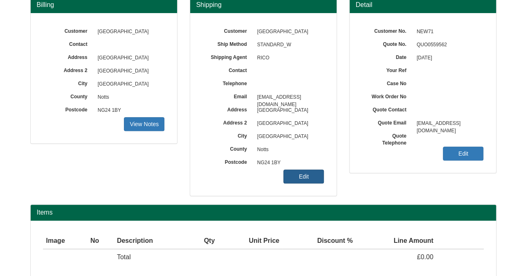 The width and height of the screenshot is (514, 276). Describe the element at coordinates (264, 212) in the screenshot. I see `h2: Items` at that location.